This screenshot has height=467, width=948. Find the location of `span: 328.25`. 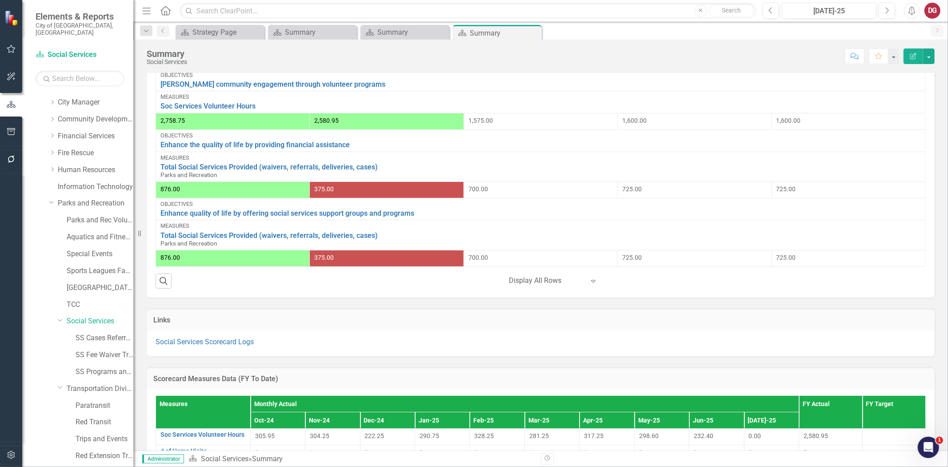

span: 328.25 is located at coordinates (484, 436).